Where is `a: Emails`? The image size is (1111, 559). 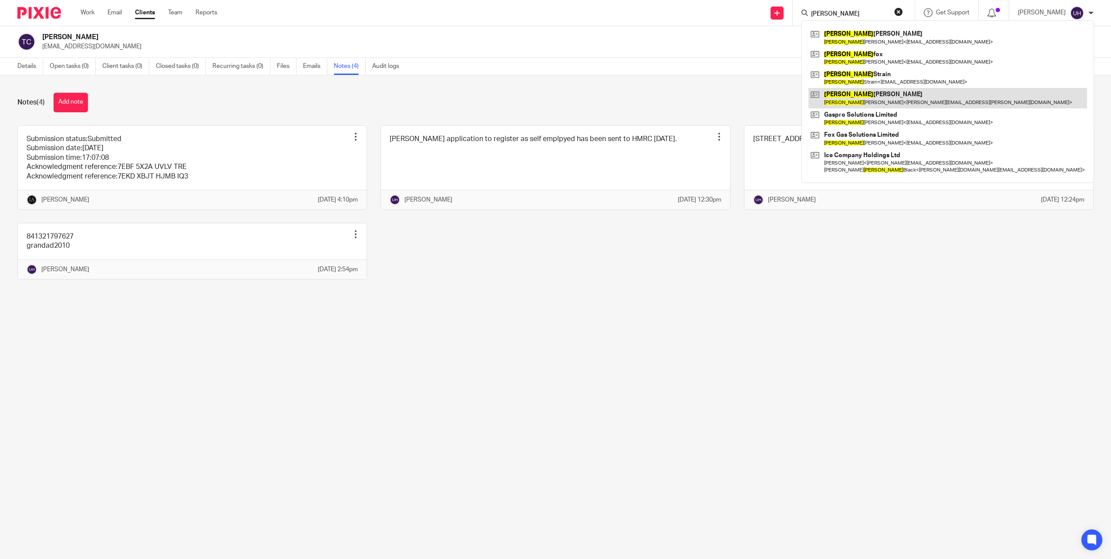
a: Emails is located at coordinates (315, 66).